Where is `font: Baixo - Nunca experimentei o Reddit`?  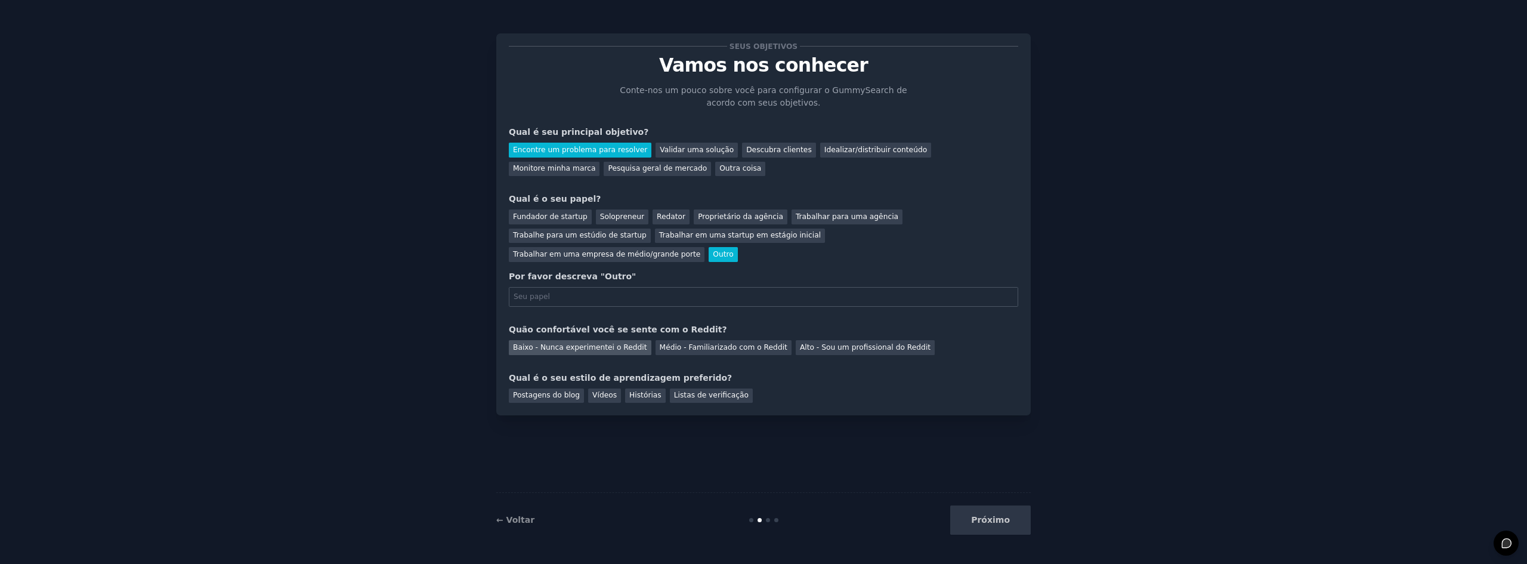 font: Baixo - Nunca experimentei o Reddit is located at coordinates (580, 347).